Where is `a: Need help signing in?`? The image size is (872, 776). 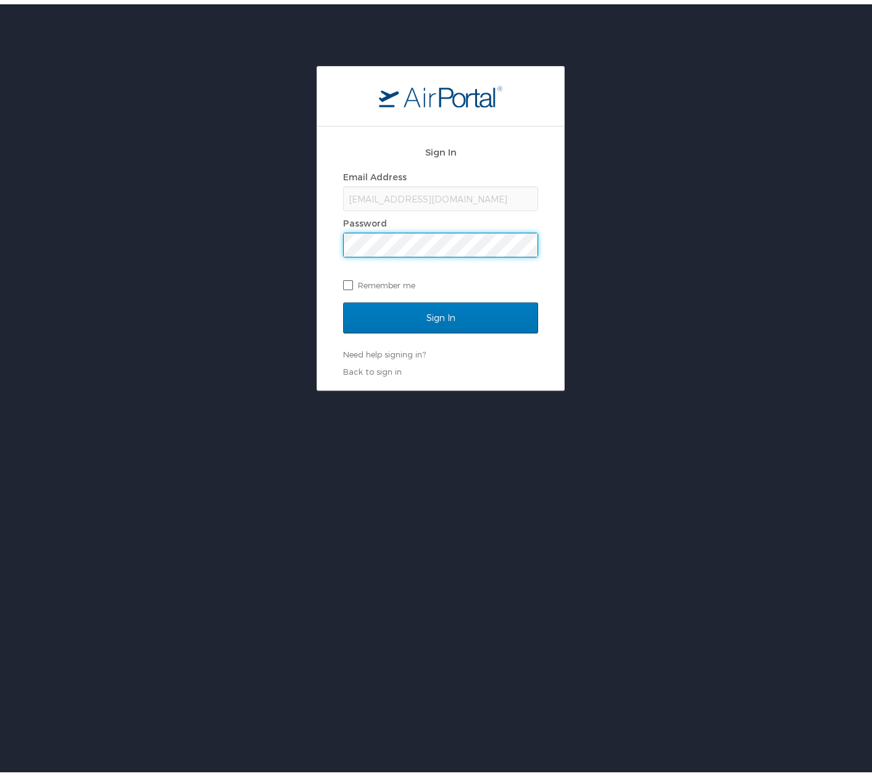
a: Need help signing in? is located at coordinates (385, 350).